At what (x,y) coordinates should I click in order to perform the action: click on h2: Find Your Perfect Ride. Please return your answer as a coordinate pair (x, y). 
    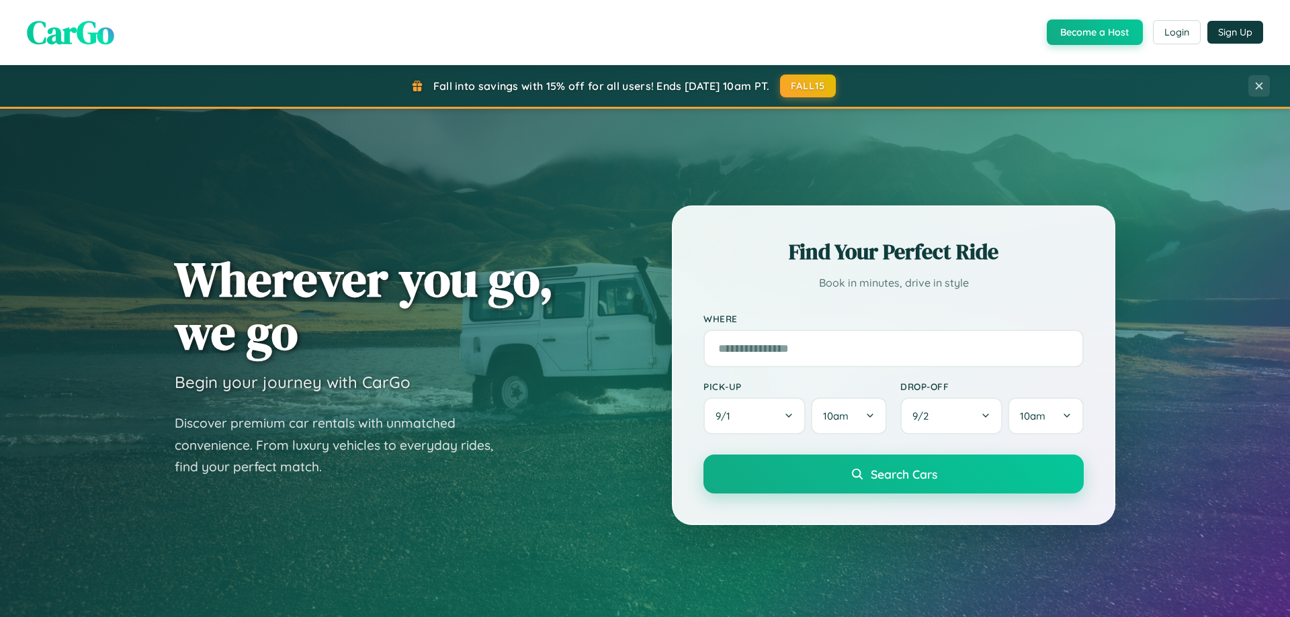
    Looking at the image, I should click on (894, 252).